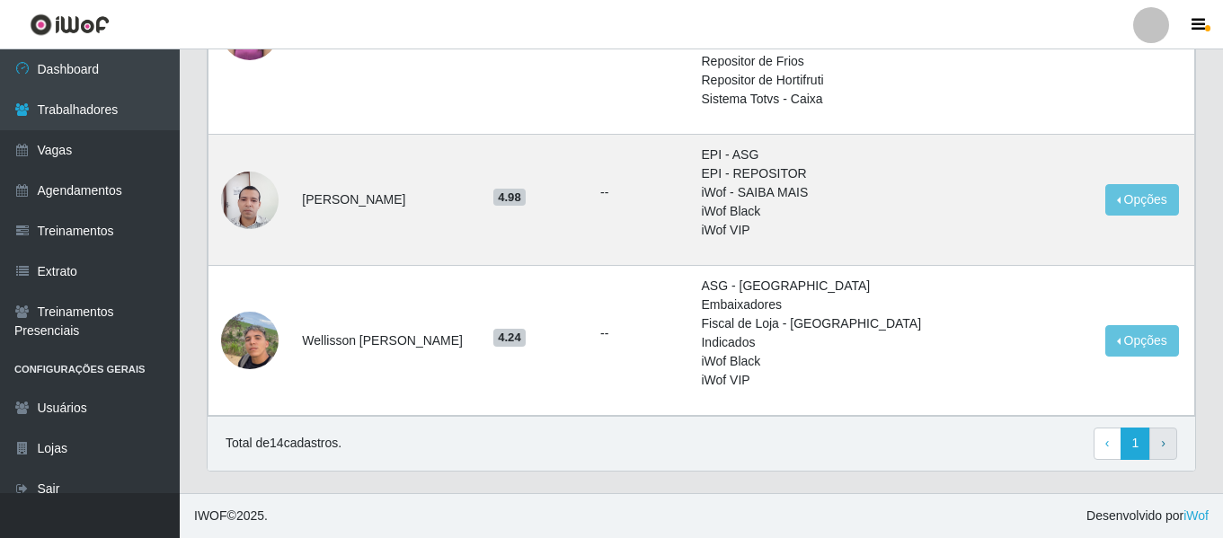  I want to click on li: Repositor de Hortifruti, so click(820, 80).